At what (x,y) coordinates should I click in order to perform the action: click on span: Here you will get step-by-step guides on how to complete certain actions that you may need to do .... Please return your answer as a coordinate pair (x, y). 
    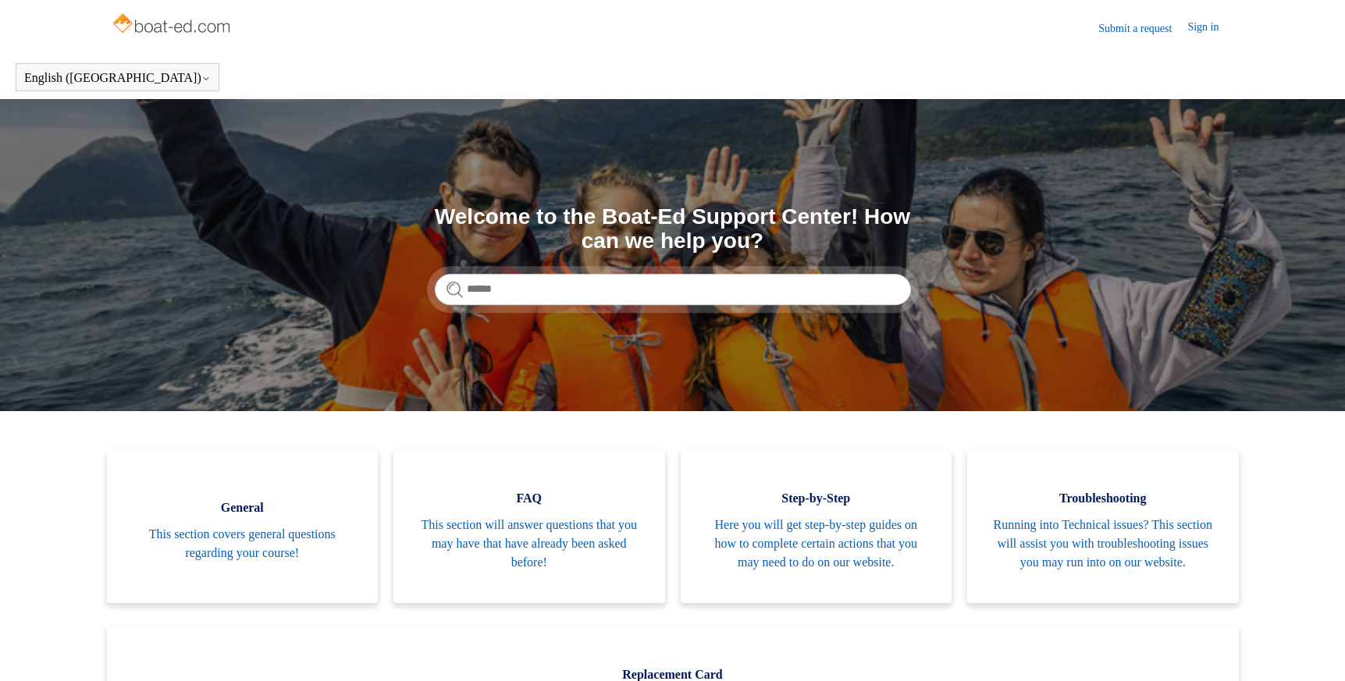
    Looking at the image, I should click on (816, 544).